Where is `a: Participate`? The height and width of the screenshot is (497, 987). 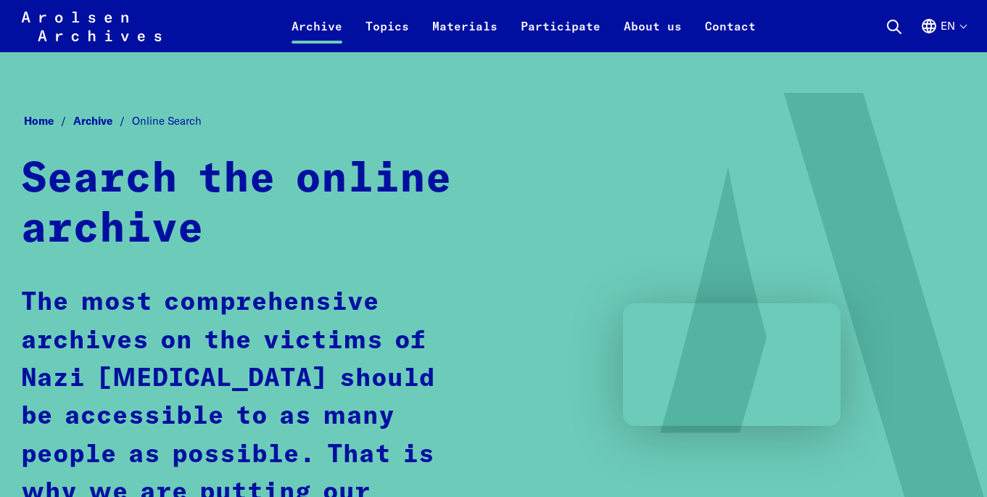 a: Participate is located at coordinates (561, 35).